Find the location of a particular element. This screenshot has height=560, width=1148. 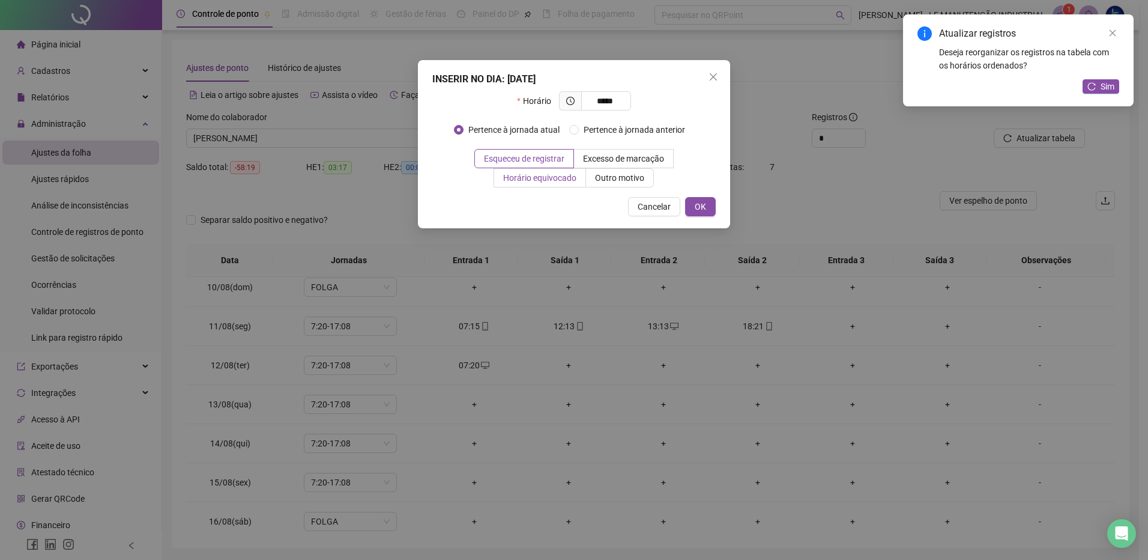

span: reload is located at coordinates (1092, 86).